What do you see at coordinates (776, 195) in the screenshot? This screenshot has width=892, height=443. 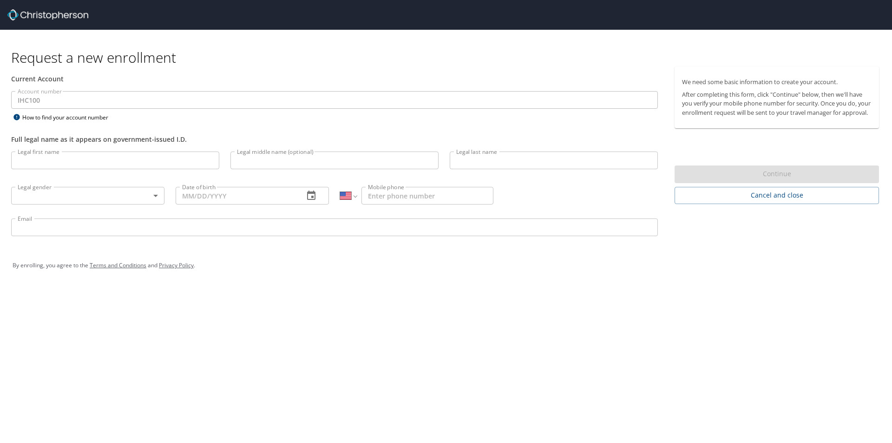 I see `span: Cancel and close` at bounding box center [776, 195].